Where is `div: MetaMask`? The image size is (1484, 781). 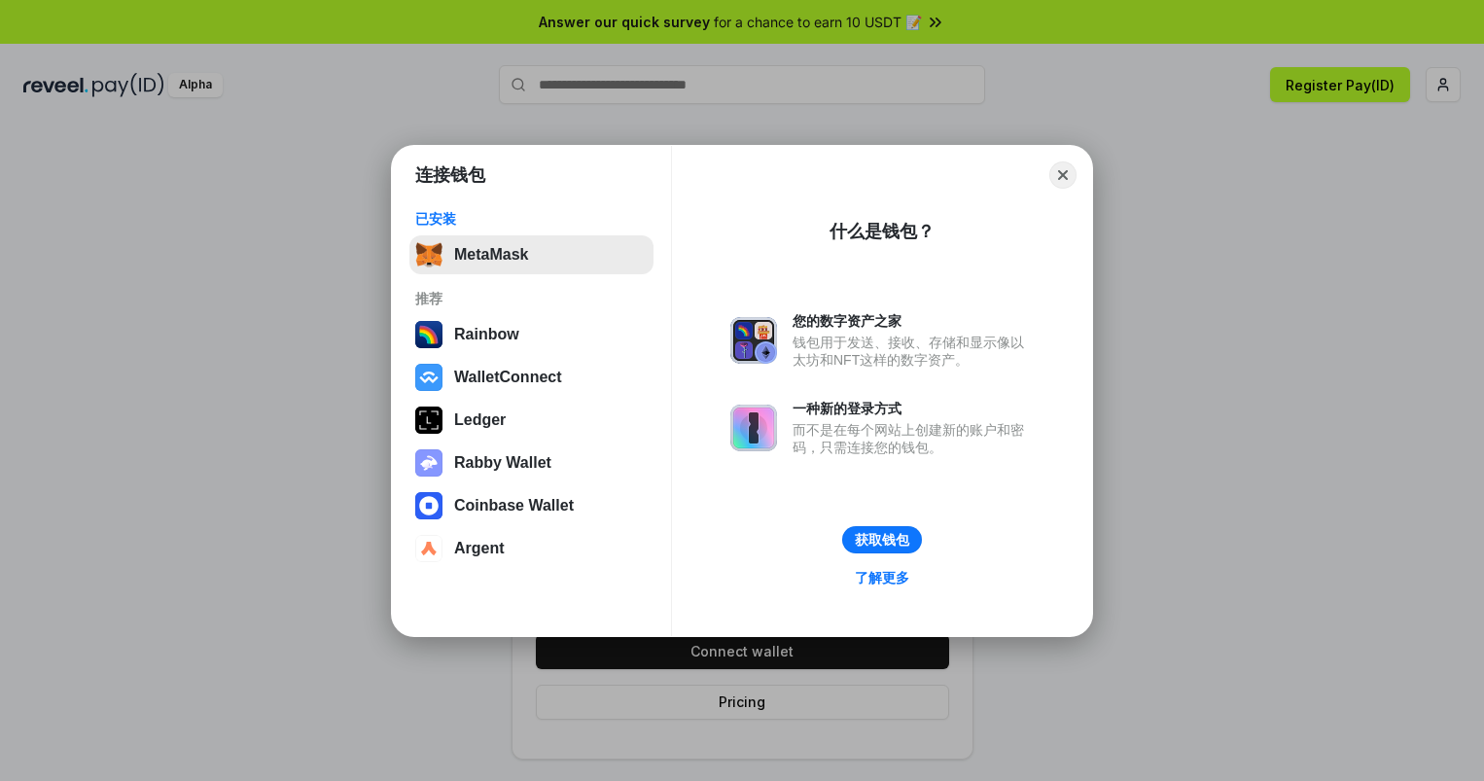 div: MetaMask is located at coordinates (491, 255).